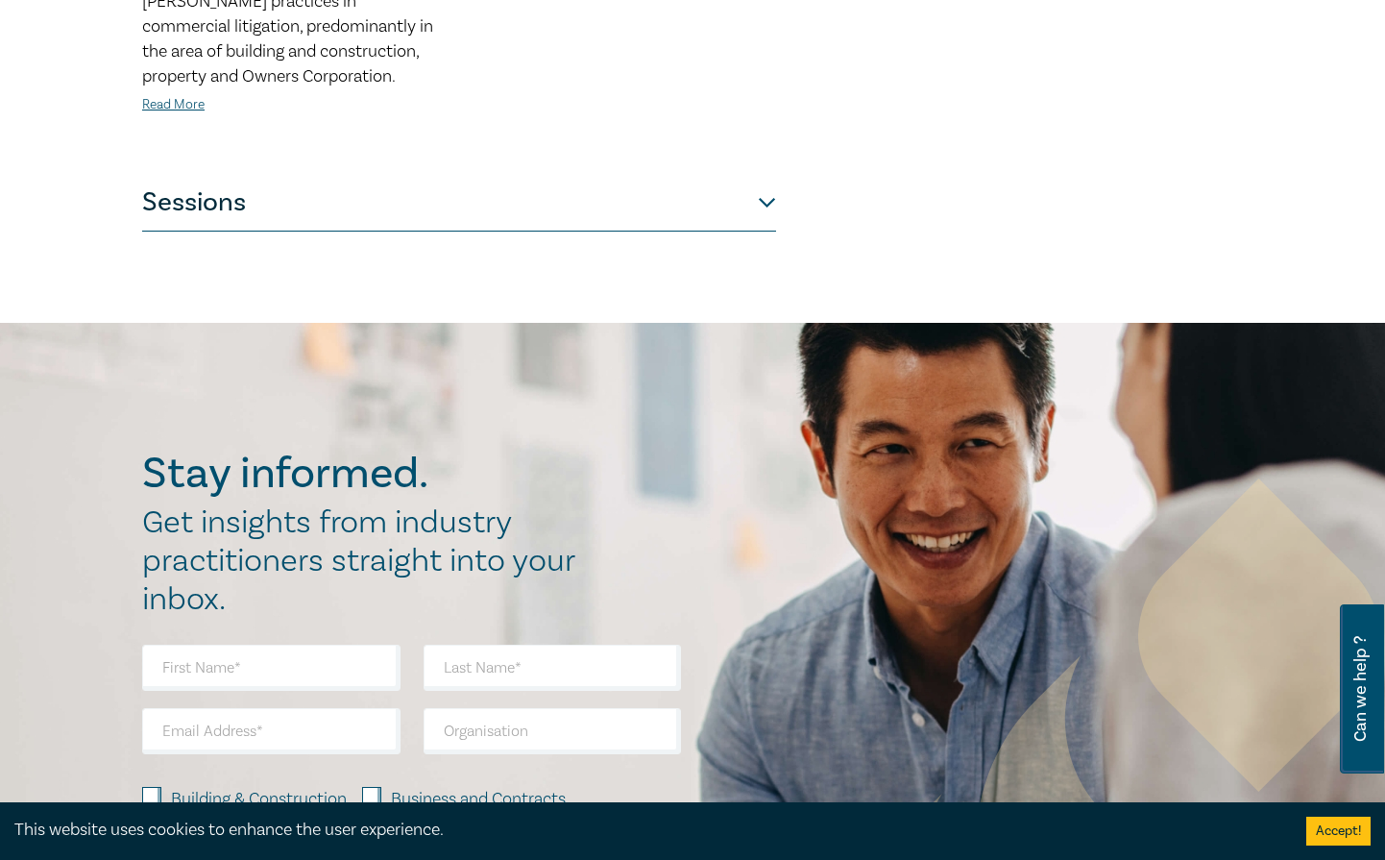 The image size is (1385, 860). Describe the element at coordinates (552, 731) in the screenshot. I see `input: Organisation` at that location.